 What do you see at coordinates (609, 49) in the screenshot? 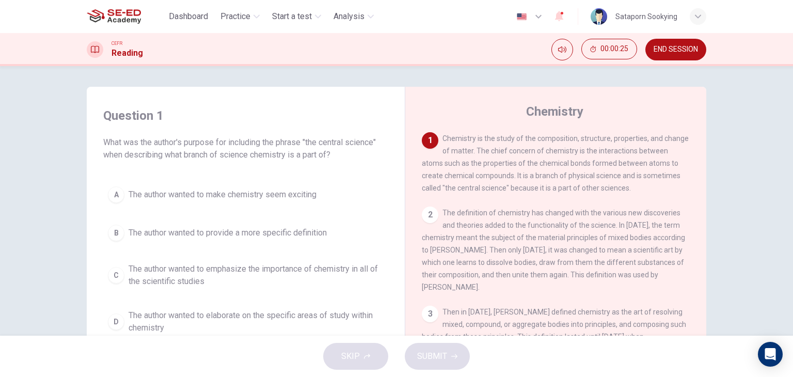
I see `button: 00:00:25` at bounding box center [609, 49].